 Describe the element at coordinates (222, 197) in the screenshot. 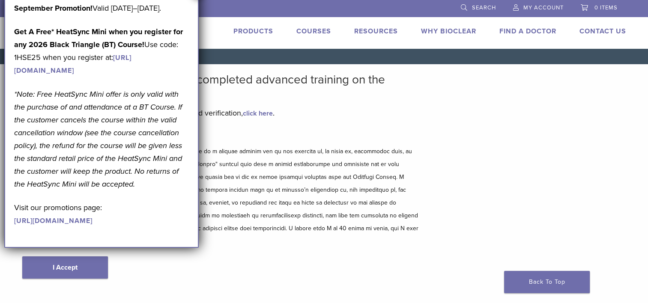

I see `p: L ipsumdolor sita con adipisc eli se doeiusmod te Incididu utlaboree do m aliquae adminim ven qu ...` at that location.